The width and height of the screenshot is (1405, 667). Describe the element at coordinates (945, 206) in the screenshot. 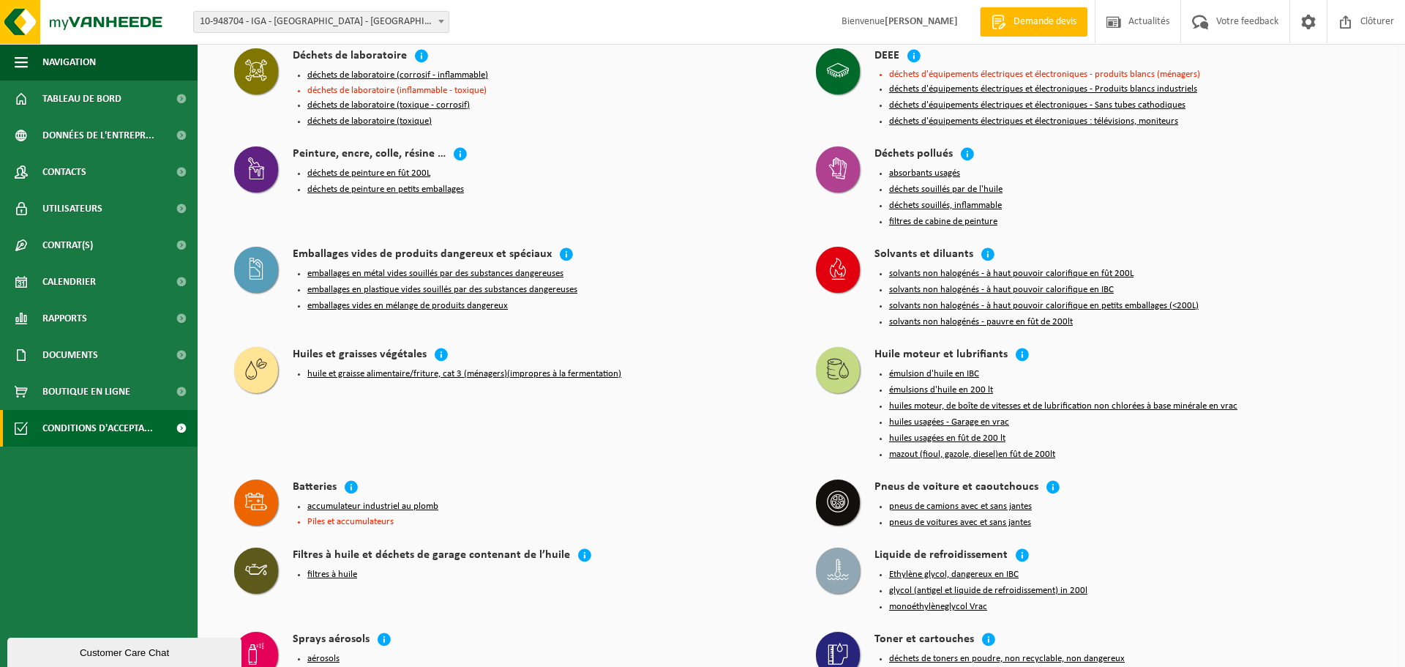

I see `button: déchets souillés, inflammable` at that location.